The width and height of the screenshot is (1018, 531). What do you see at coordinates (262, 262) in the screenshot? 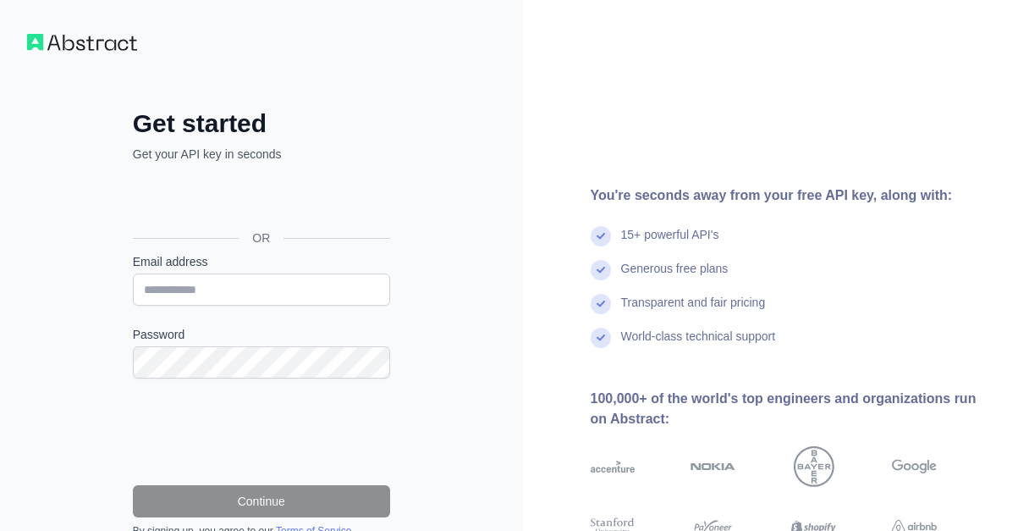
I see `label: Email address` at bounding box center [262, 262].